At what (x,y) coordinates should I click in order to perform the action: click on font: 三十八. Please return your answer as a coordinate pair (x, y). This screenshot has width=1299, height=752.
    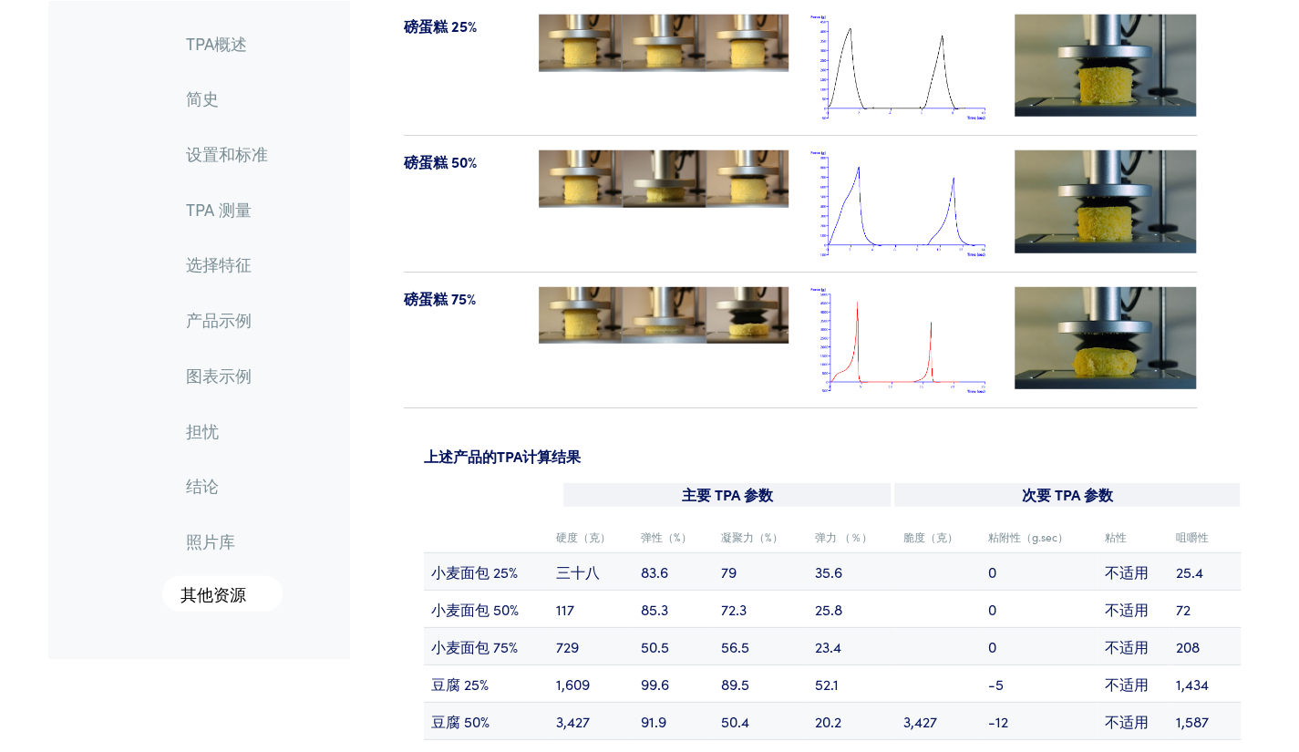
    Looking at the image, I should click on (578, 571).